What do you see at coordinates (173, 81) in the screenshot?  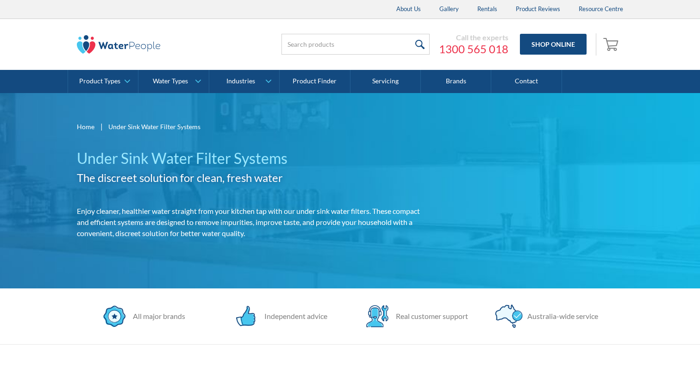 I see `a: Water Types` at bounding box center [173, 81].